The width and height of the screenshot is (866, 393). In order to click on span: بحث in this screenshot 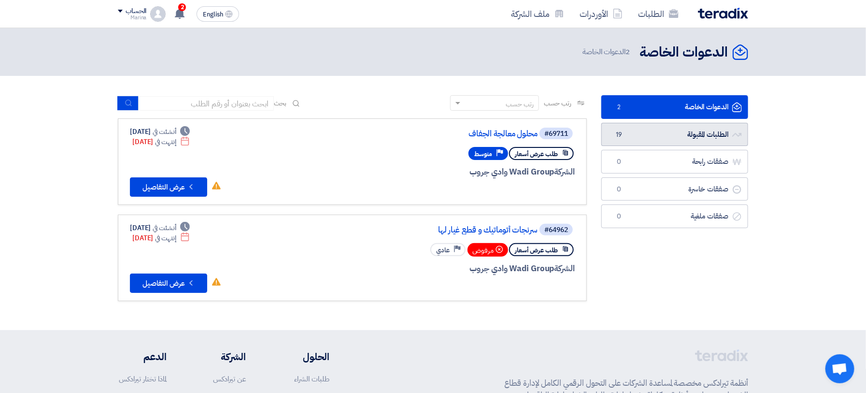, I will do `click(280, 103)`.